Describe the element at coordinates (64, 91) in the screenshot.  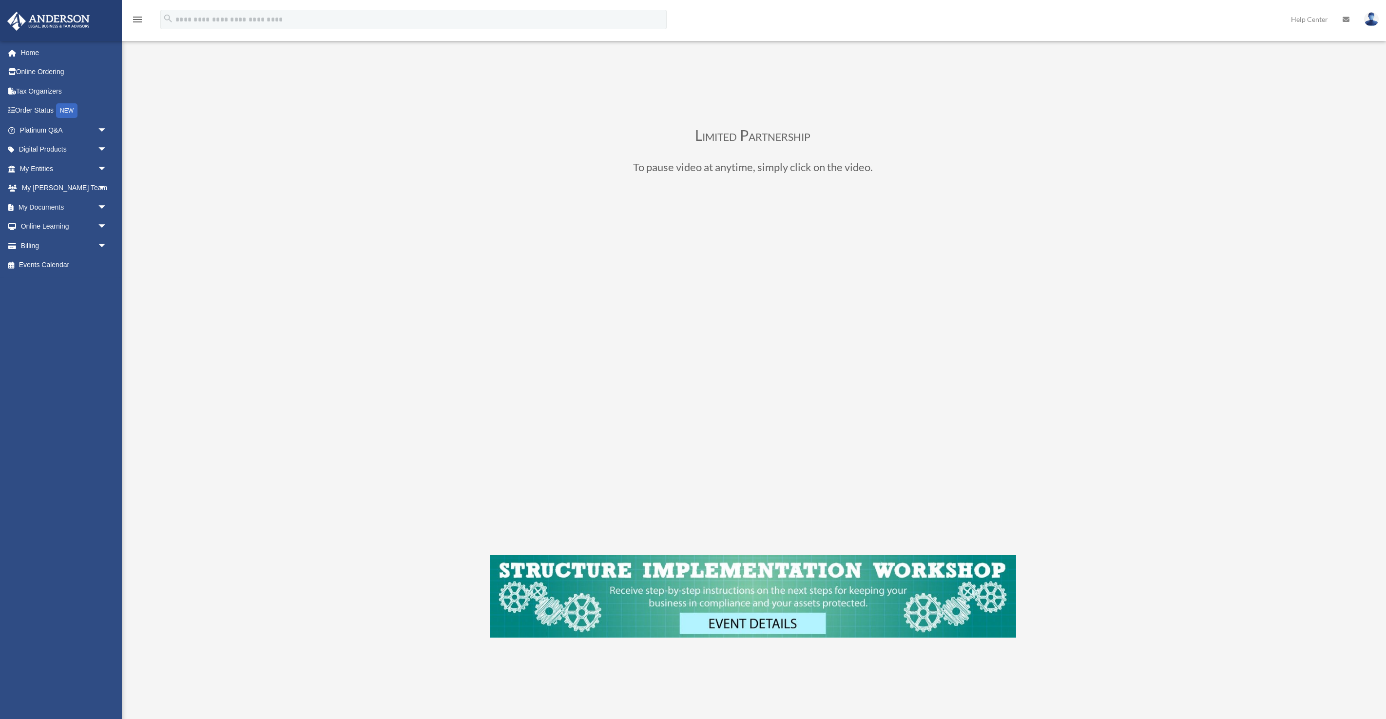
I see `a: Tax Organizers` at that location.